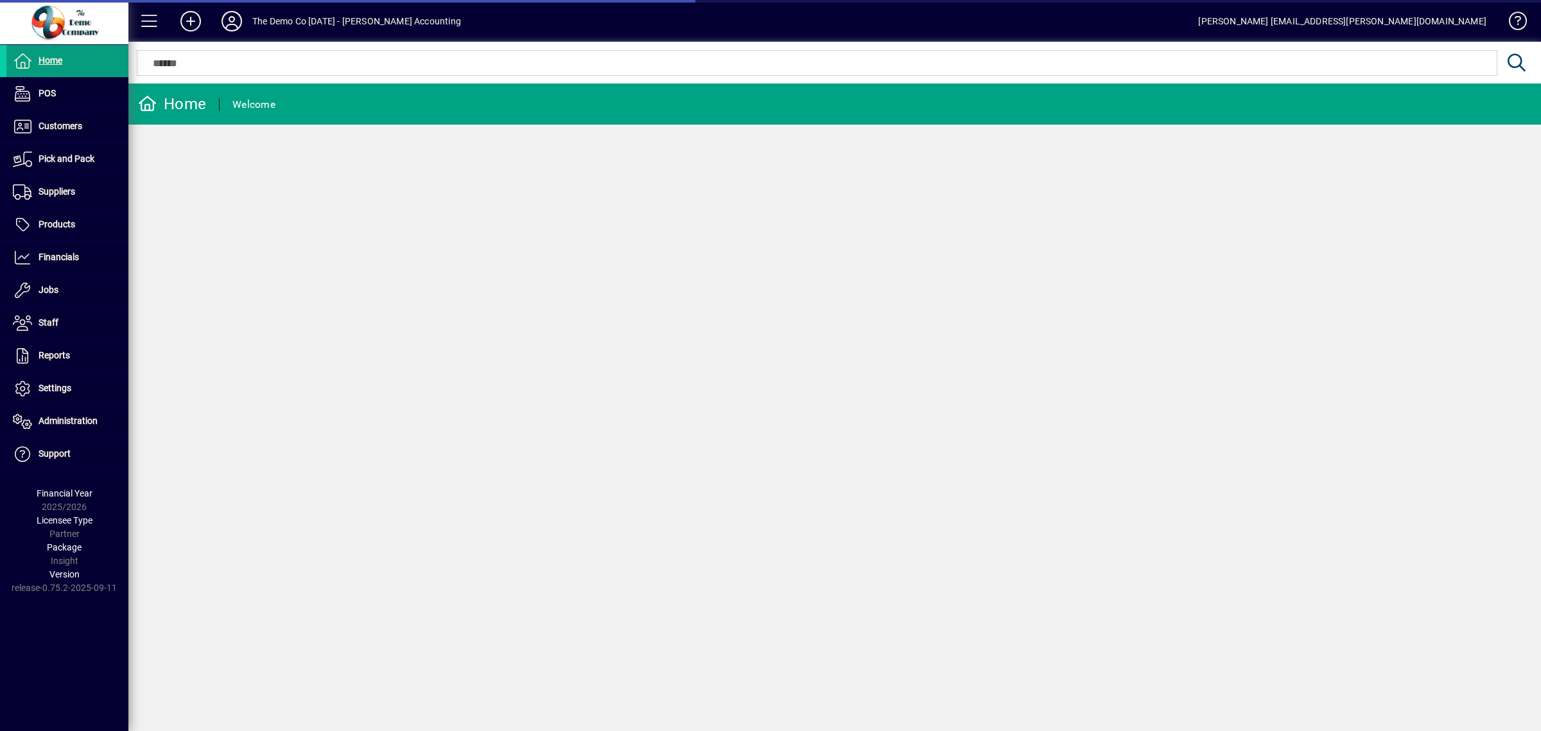 This screenshot has width=1541, height=731. I want to click on a: Pick and Pack, so click(67, 159).